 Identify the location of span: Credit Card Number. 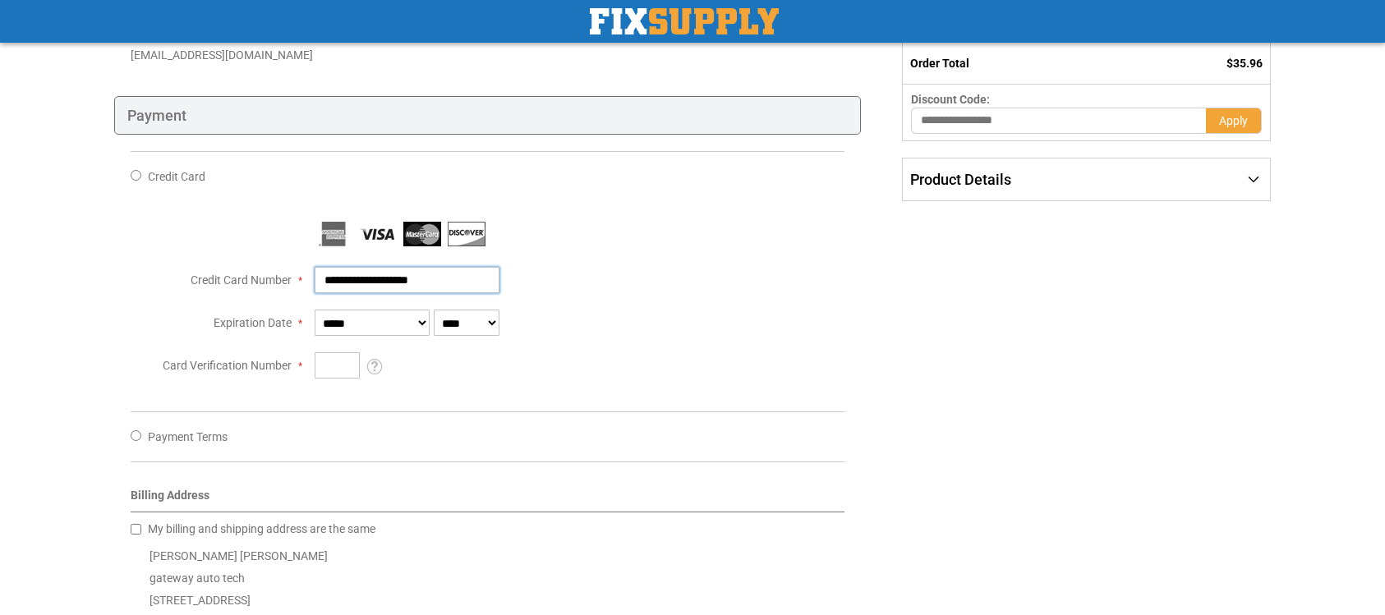
(241, 280).